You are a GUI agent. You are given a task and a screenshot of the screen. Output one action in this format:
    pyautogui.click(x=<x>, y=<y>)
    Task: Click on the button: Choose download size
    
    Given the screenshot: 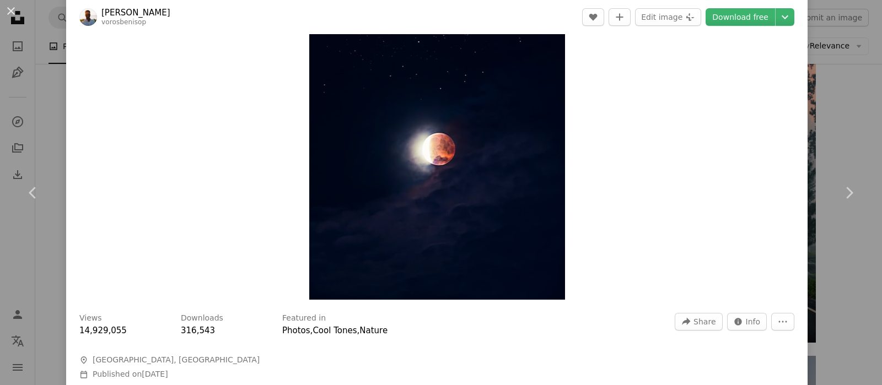 What is the action you would take?
    pyautogui.click(x=785, y=17)
    